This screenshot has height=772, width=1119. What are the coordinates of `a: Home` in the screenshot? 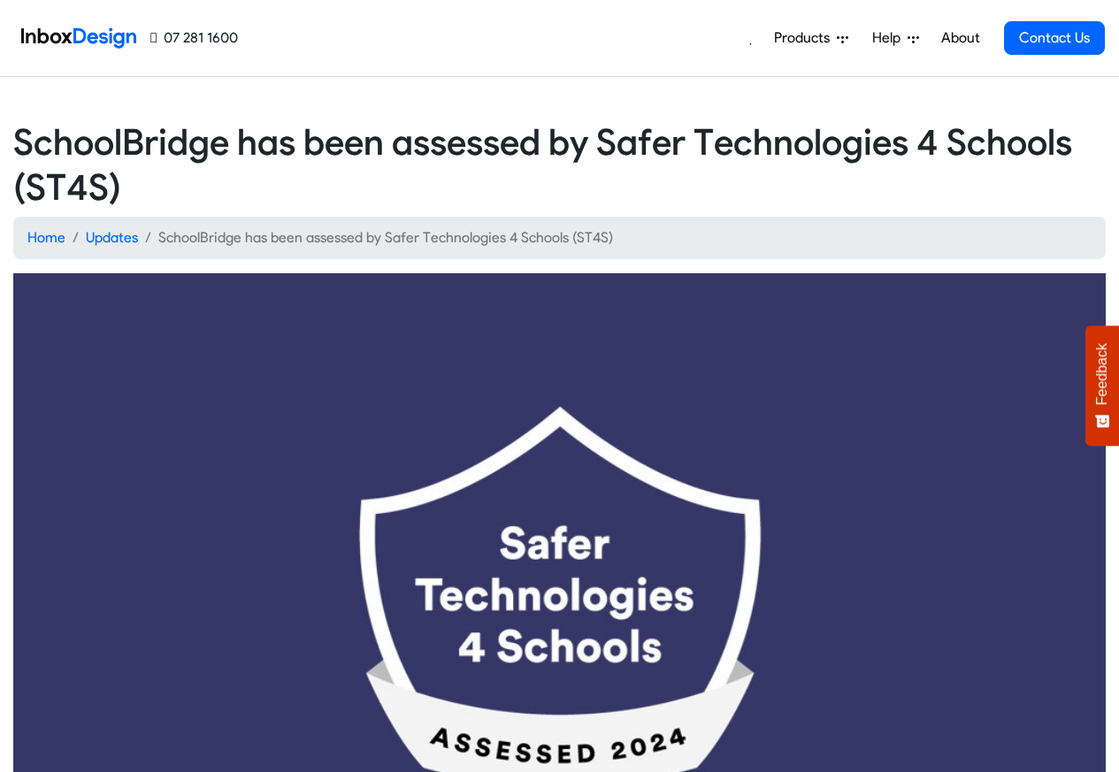 It's located at (46, 237).